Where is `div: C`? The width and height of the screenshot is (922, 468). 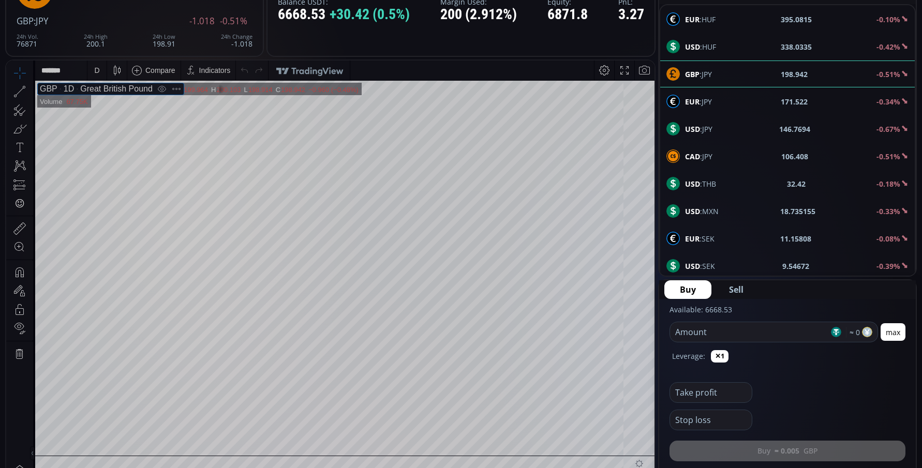 div: C is located at coordinates (272, 29).